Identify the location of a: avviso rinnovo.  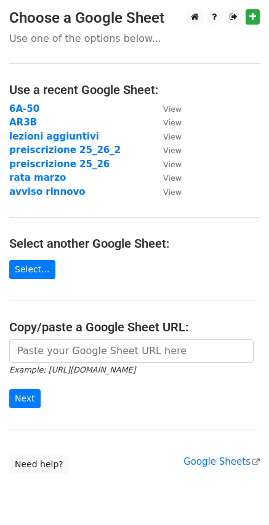
(47, 192).